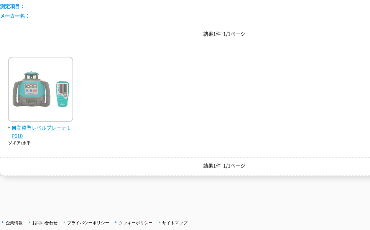 Image resolution: width=370 pixels, height=230 pixels. What do you see at coordinates (14, 223) in the screenshot?
I see `a: 企業情報` at bounding box center [14, 223].